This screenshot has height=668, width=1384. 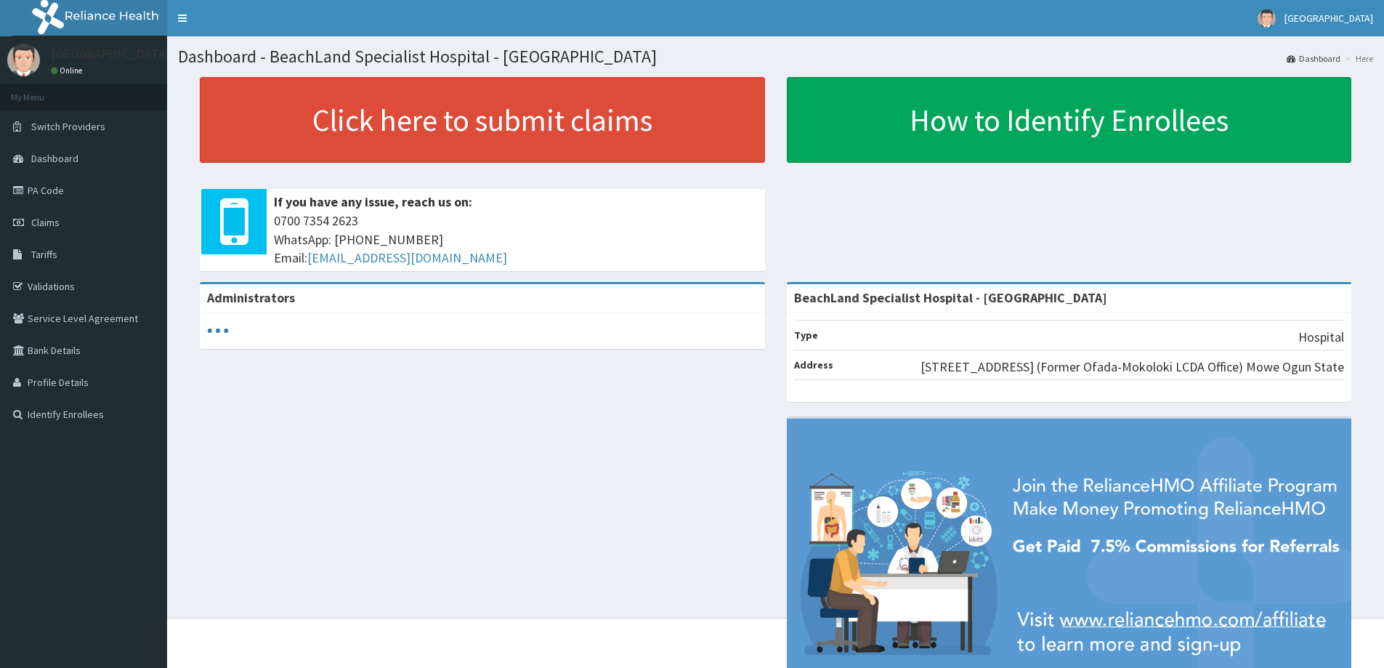 I want to click on b: Address, so click(x=814, y=365).